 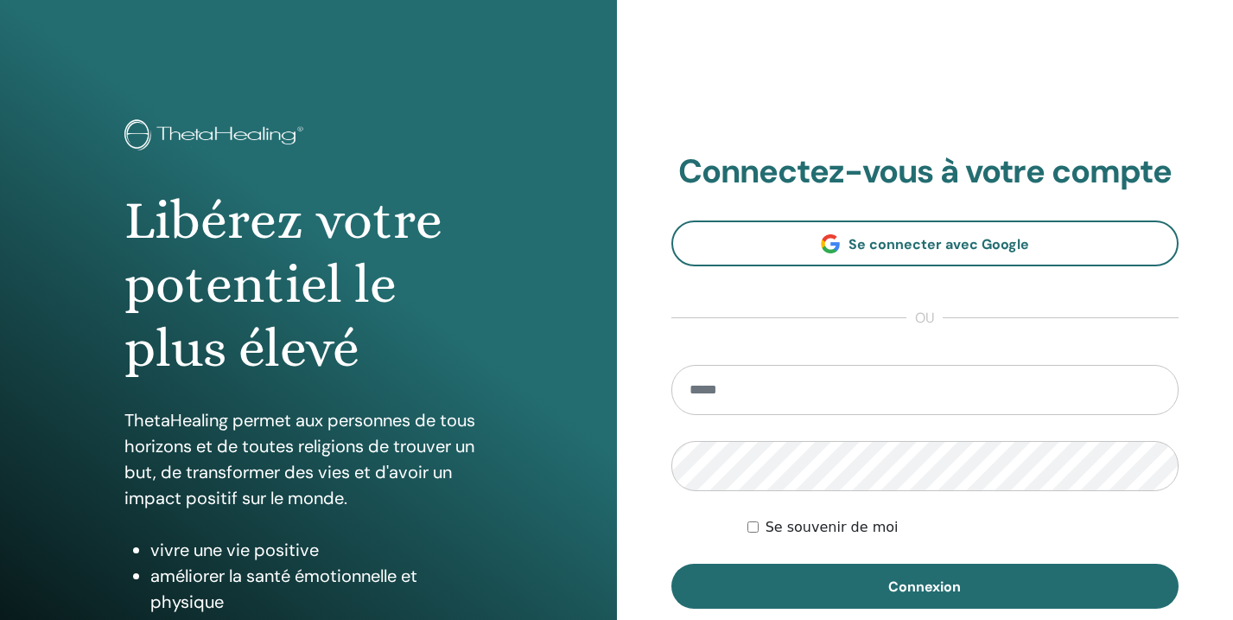 What do you see at coordinates (926, 243) in the screenshot?
I see `a: Se connecter avec Google` at bounding box center [926, 243].